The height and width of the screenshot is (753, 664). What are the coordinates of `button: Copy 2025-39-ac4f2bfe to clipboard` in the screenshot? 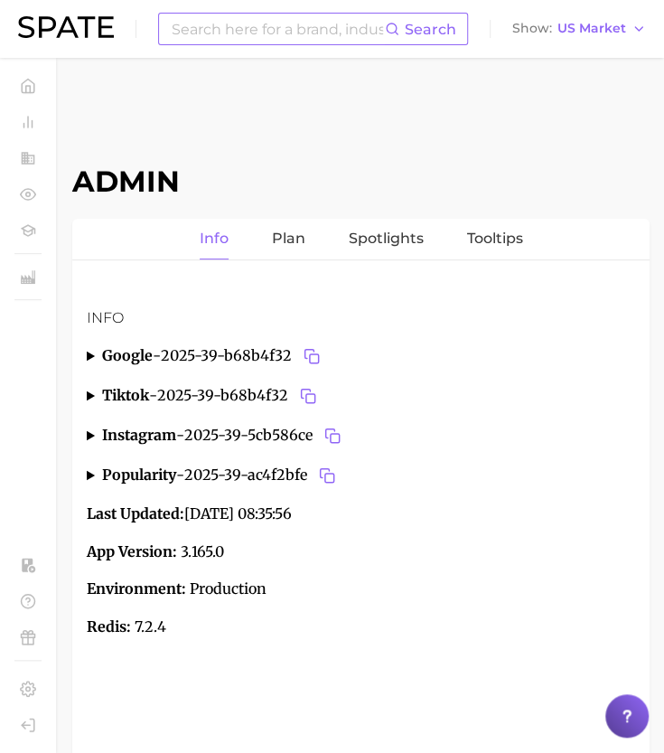 It's located at (327, 475).